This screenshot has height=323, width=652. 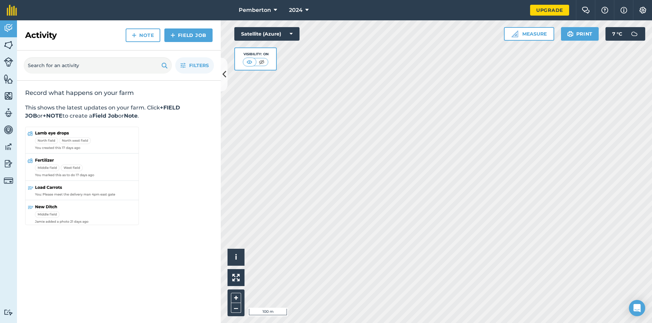 What do you see at coordinates (236, 257) in the screenshot?
I see `span: i` at bounding box center [236, 257].